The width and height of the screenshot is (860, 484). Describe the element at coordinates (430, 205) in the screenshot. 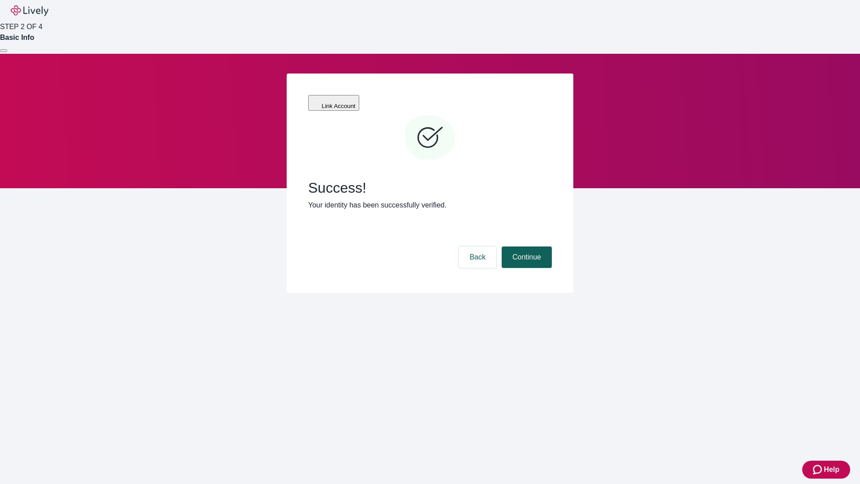

I see `p: Your identity has been successfully verified.` at that location.